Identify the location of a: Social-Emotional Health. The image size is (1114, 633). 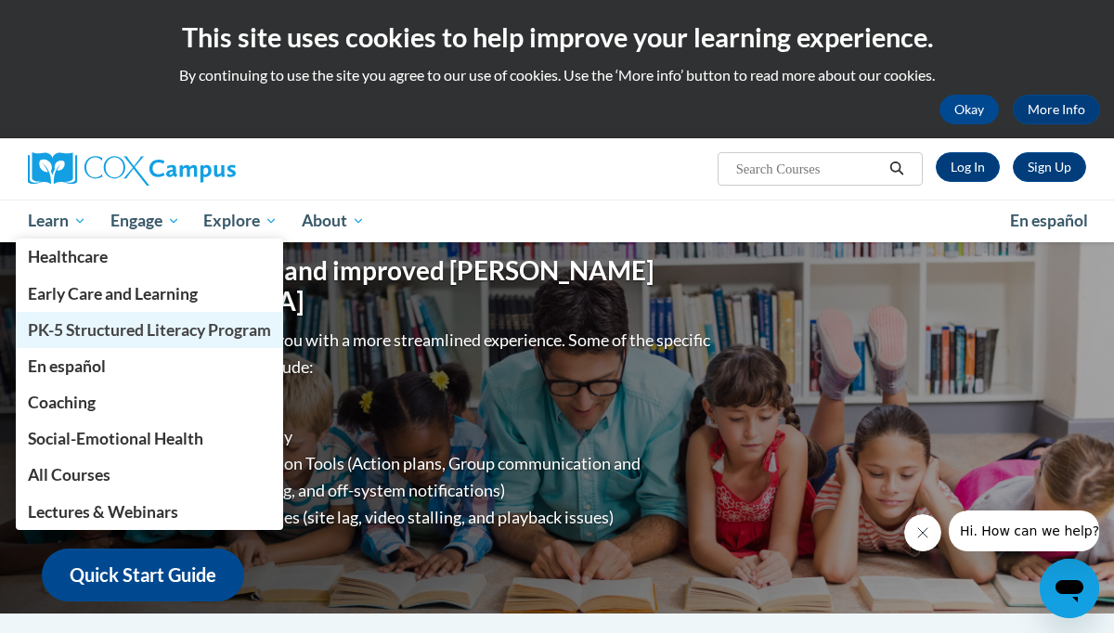
(149, 438).